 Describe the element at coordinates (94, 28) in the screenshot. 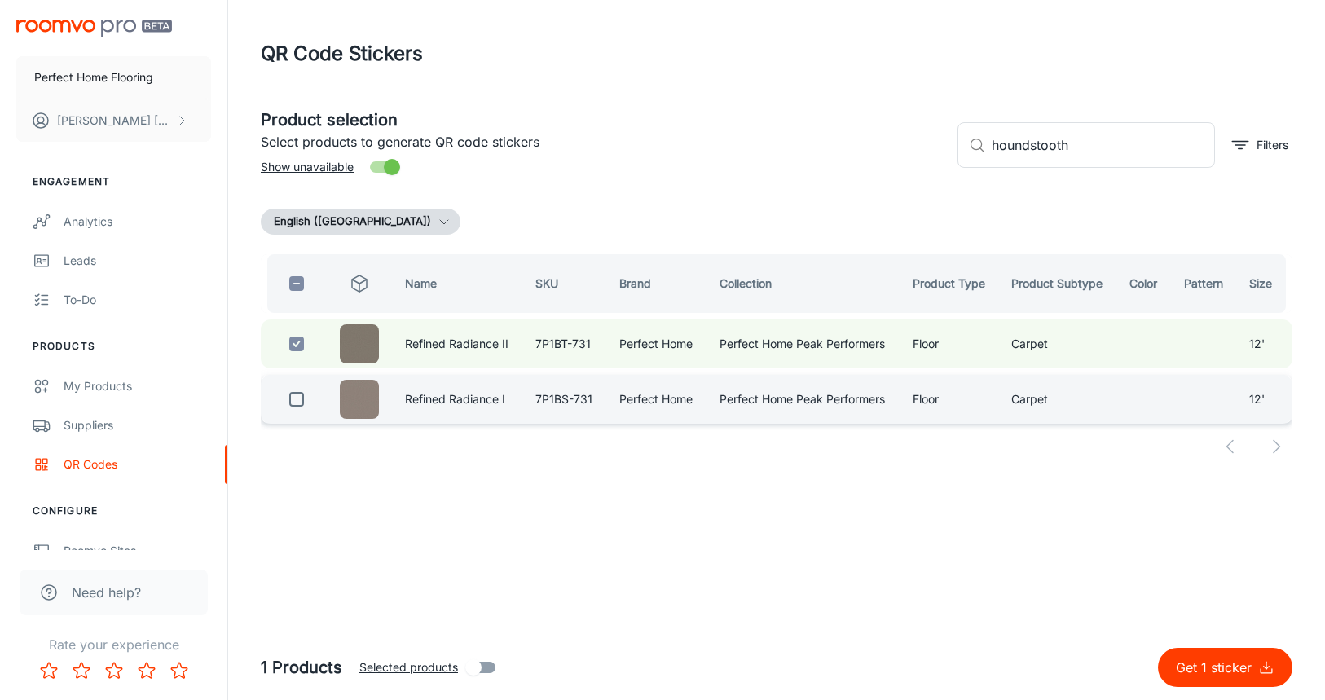

I see `img: Roomvo PRO Beta` at that location.